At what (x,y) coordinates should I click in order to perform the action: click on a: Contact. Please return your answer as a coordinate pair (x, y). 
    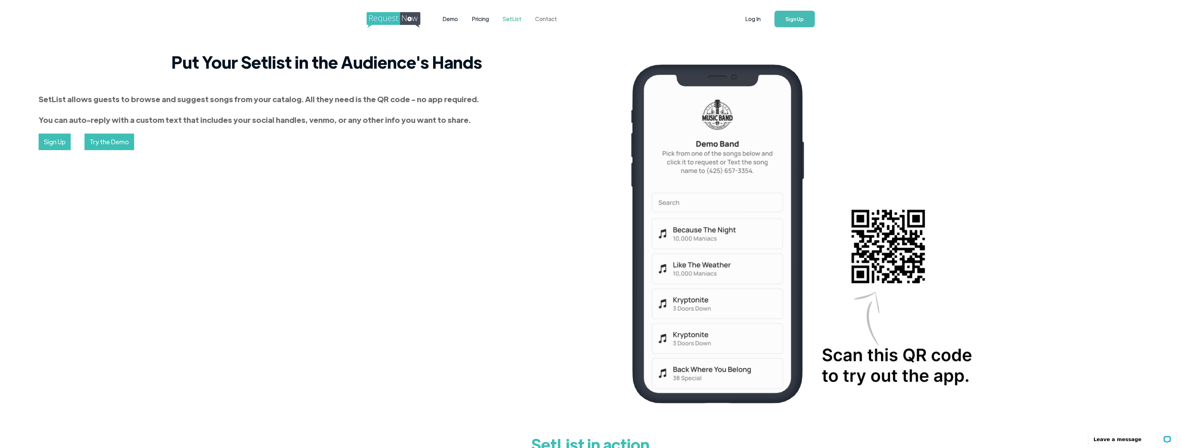
    Looking at the image, I should click on (546, 19).